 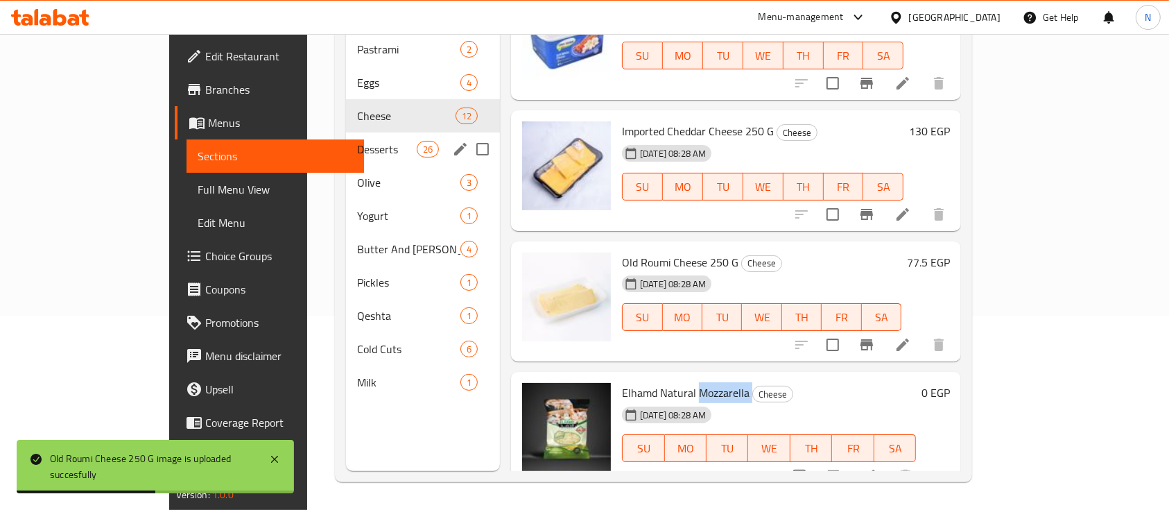 What do you see at coordinates (423, 382) in the screenshot?
I see `div: Milk1` at bounding box center [423, 382].